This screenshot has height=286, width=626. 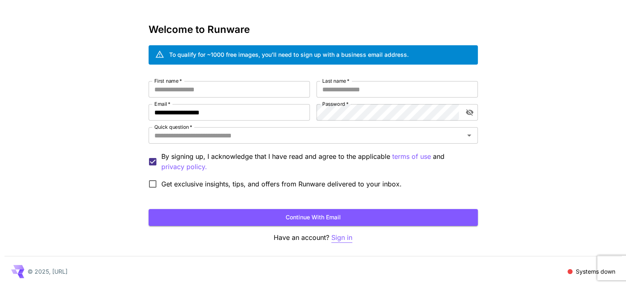 What do you see at coordinates (412, 156) in the screenshot?
I see `button: By signing up, I acknowledge that I have read and agree to the applicable and privacy policy.` at bounding box center [412, 156].